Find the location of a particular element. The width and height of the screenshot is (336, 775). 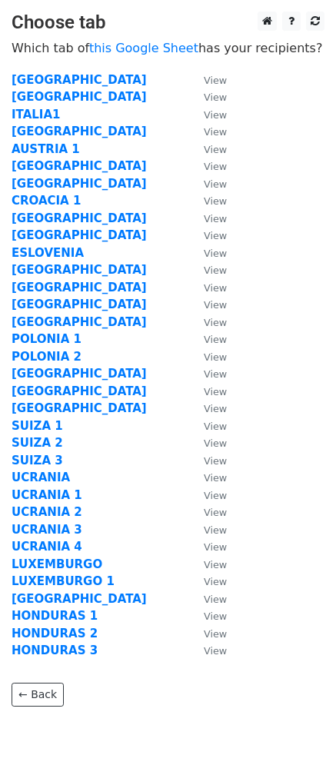

strong: UCRANIA 3 is located at coordinates (47, 529).